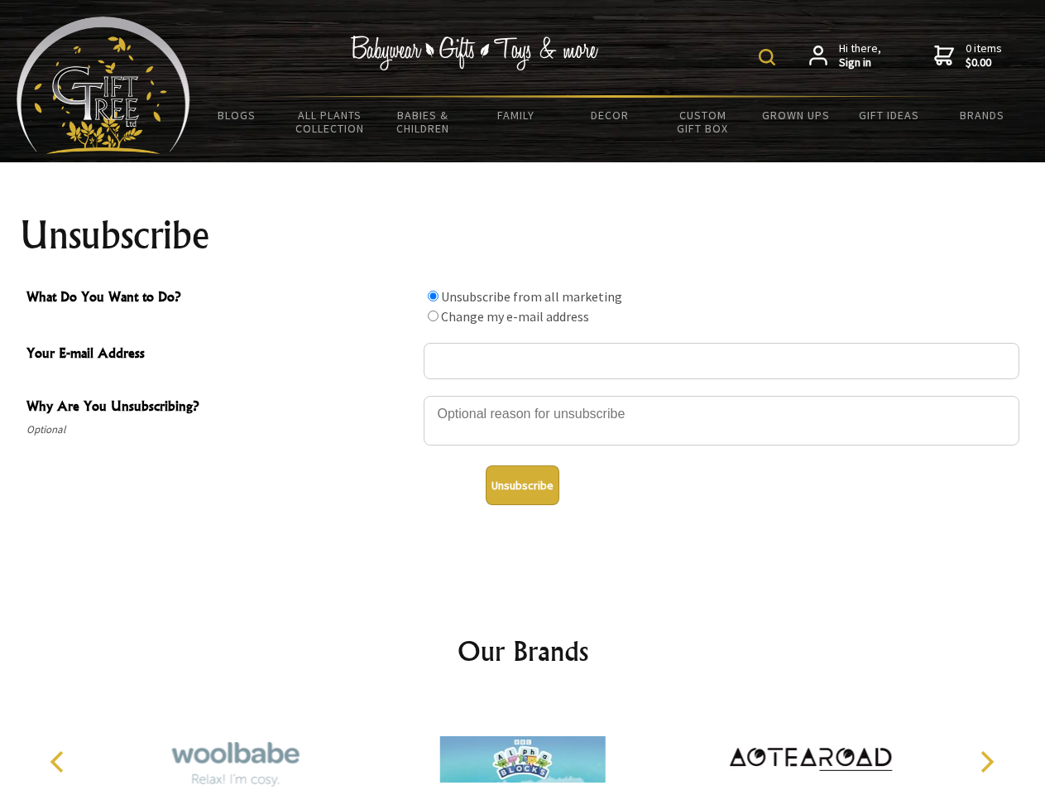 This screenshot has width=1045, height=795. I want to click on img: product search, so click(767, 57).